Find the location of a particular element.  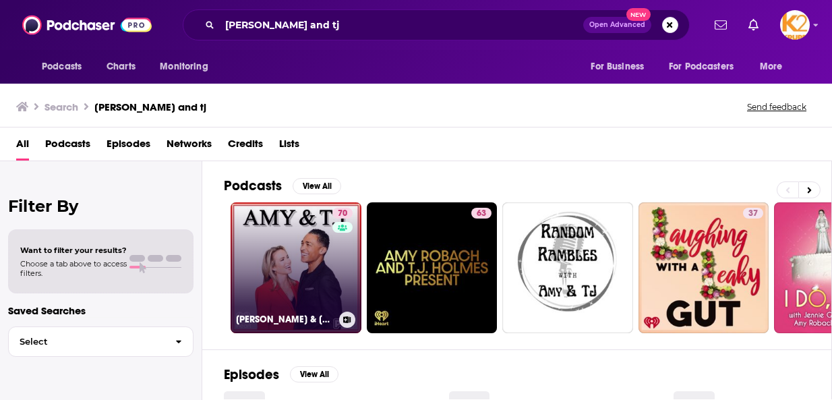

h2: Episodes is located at coordinates (251, 374).